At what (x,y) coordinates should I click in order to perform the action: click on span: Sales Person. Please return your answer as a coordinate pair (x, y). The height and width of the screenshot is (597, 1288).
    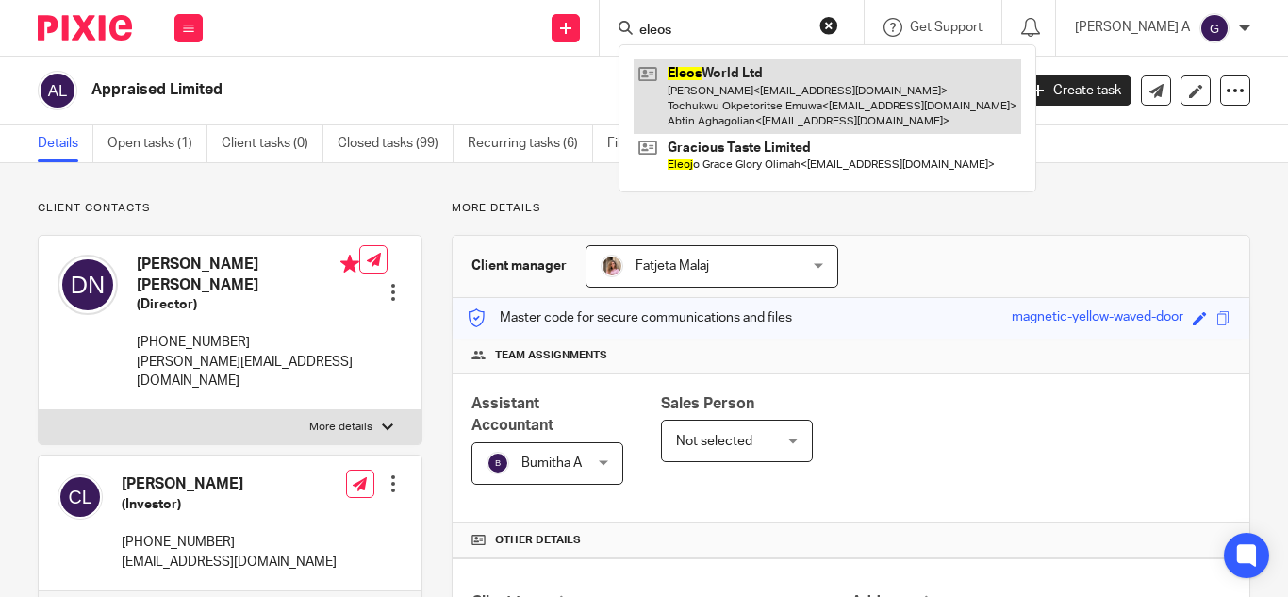
    Looking at the image, I should click on (707, 404).